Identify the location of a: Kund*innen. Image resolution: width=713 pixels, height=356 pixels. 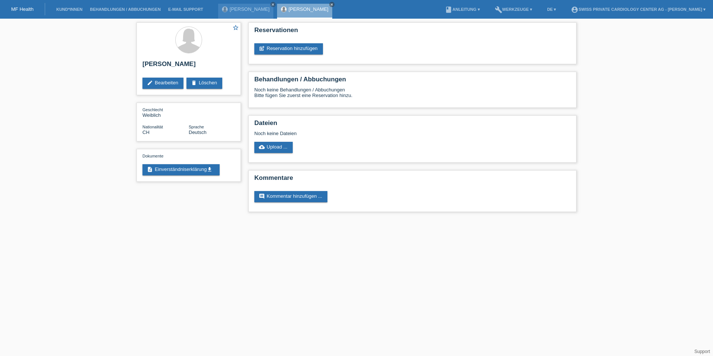
(69, 9).